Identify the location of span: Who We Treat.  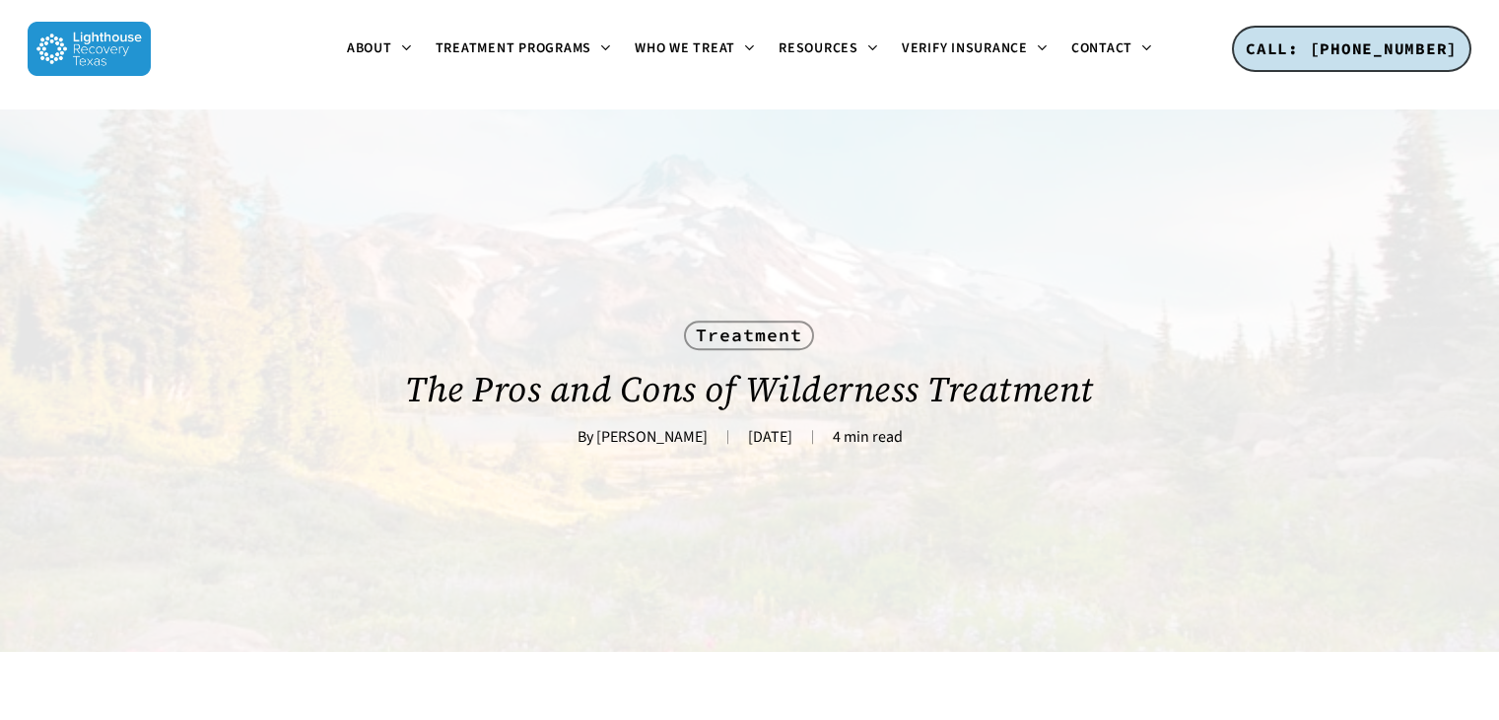
(685, 48).